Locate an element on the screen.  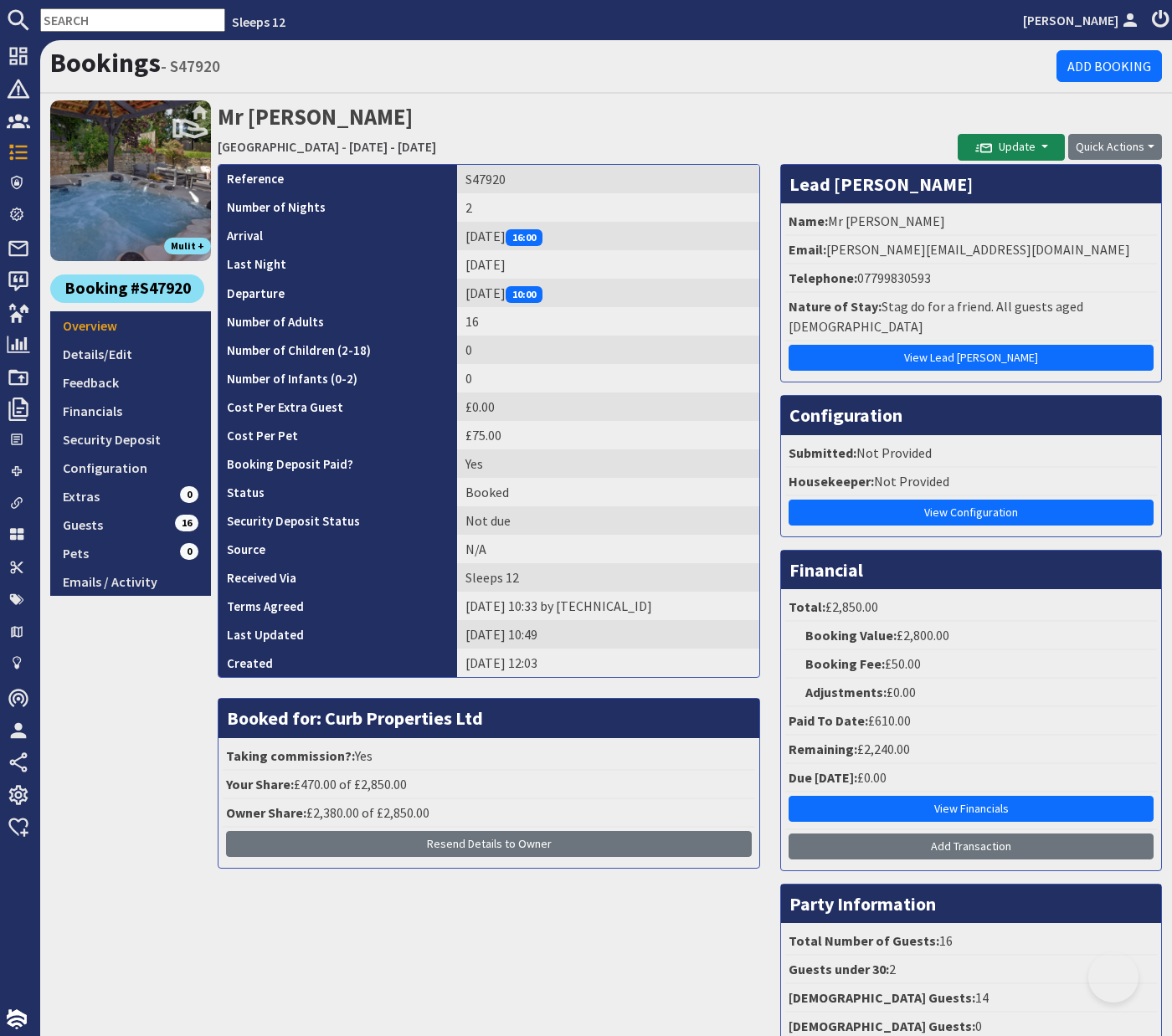
th: Number of Nights is located at coordinates (338, 208).